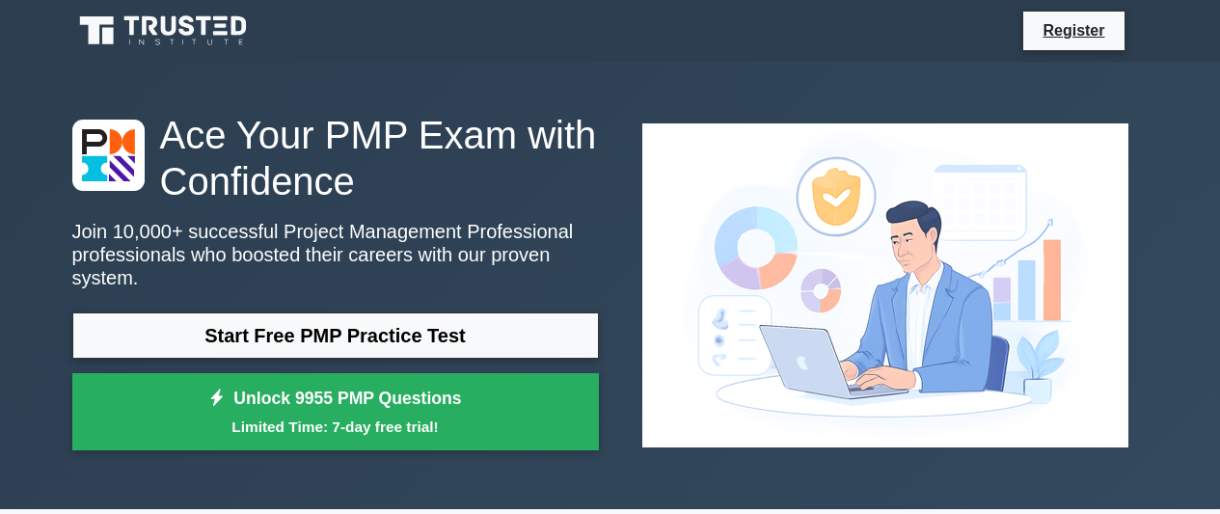 Image resolution: width=1220 pixels, height=514 pixels. What do you see at coordinates (1073, 30) in the screenshot?
I see `a: Register` at bounding box center [1073, 30].